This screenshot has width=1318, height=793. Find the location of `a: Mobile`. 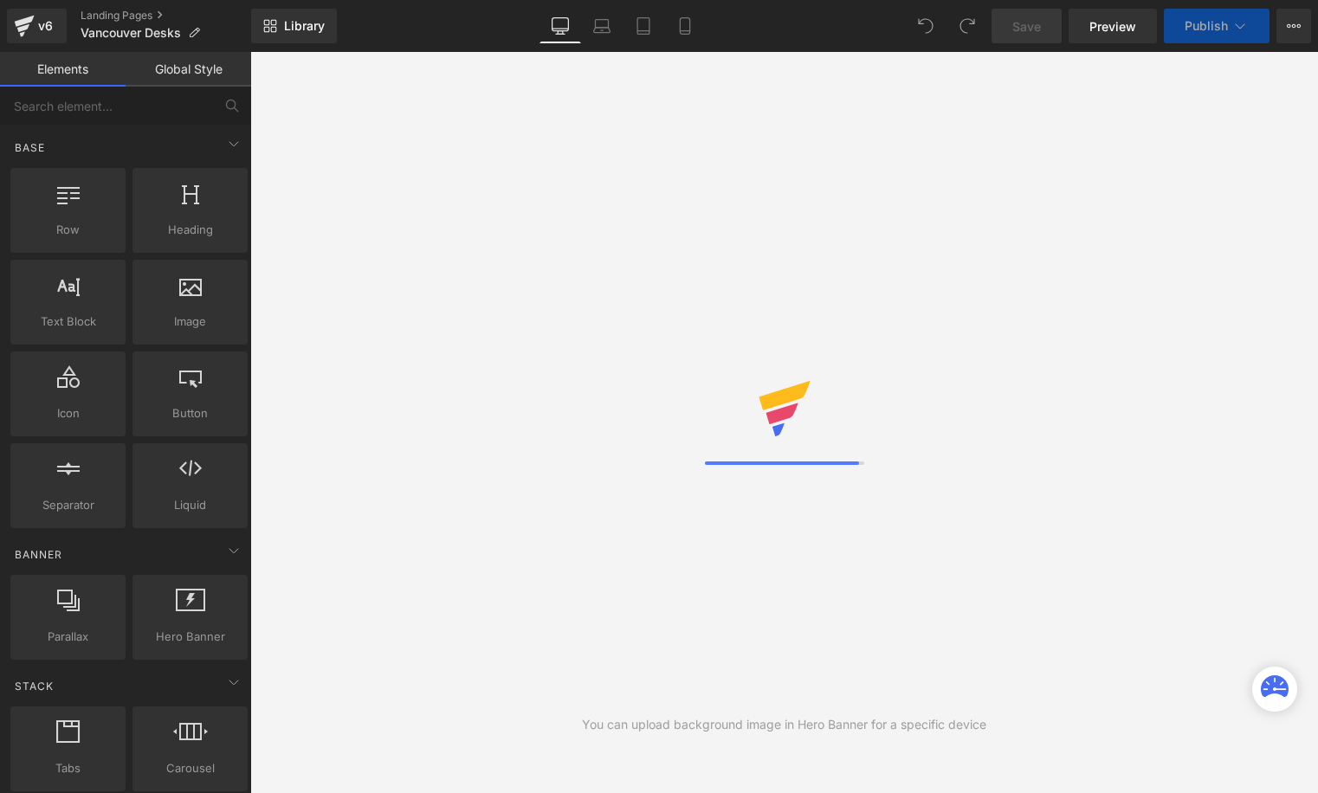

a: Mobile is located at coordinates (685, 26).